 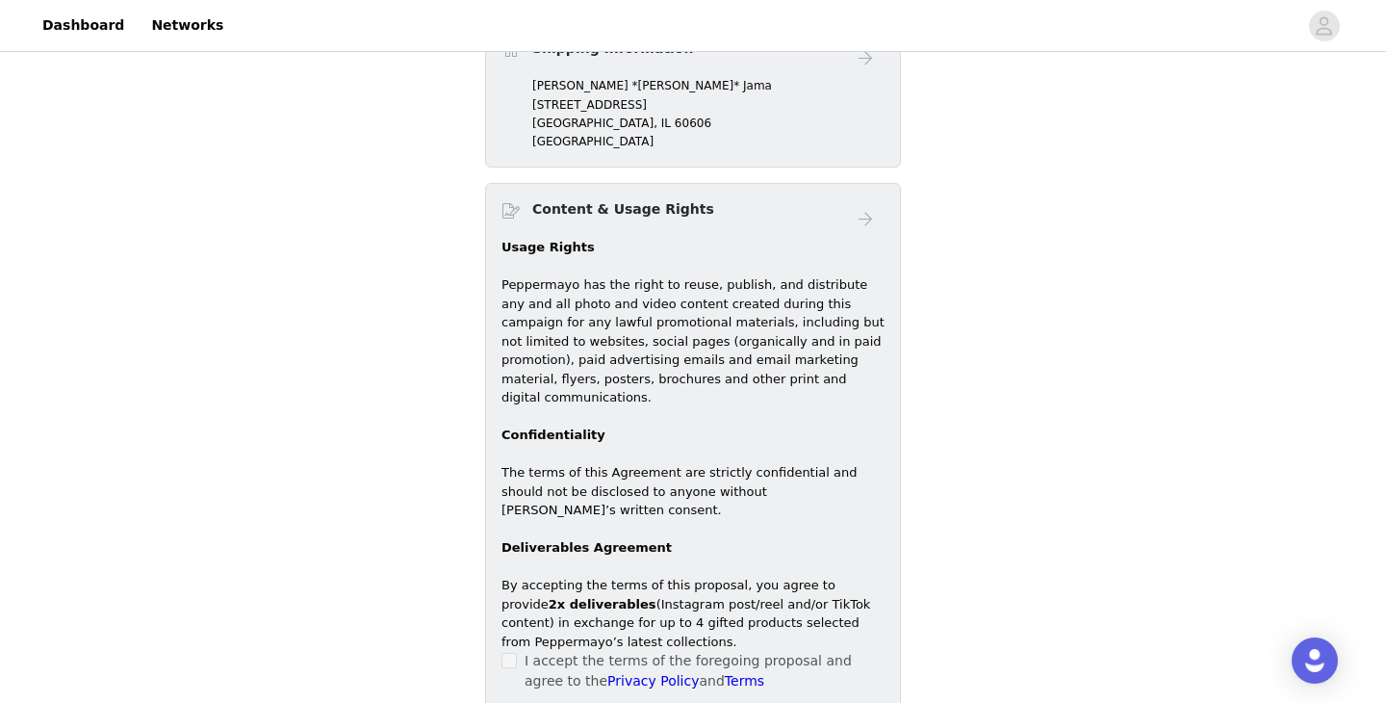 I want to click on p: I accept the terms of the foregoing proposal and agree to the and, so click(x=704, y=671).